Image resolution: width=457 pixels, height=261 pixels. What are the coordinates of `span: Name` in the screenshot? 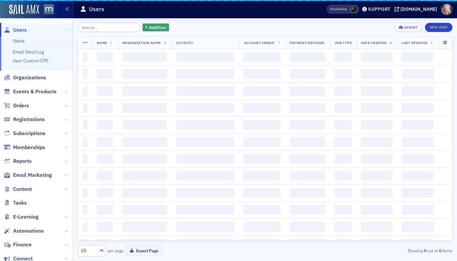 It's located at (102, 43).